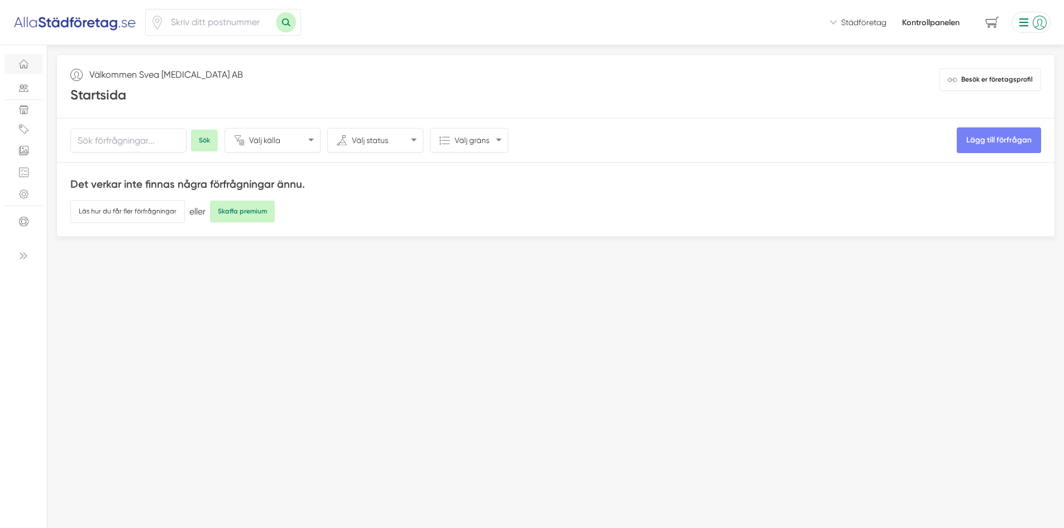 The width and height of the screenshot is (1064, 528). What do you see at coordinates (286, 22) in the screenshot?
I see `button: Sök med postnummer` at bounding box center [286, 22].